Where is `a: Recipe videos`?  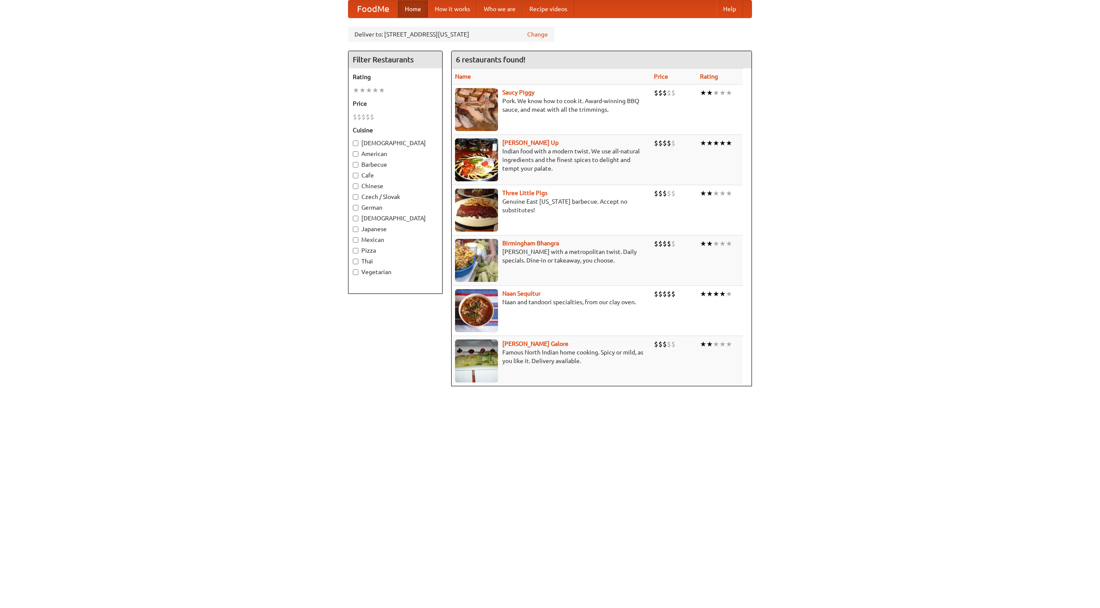
a: Recipe videos is located at coordinates (548, 9).